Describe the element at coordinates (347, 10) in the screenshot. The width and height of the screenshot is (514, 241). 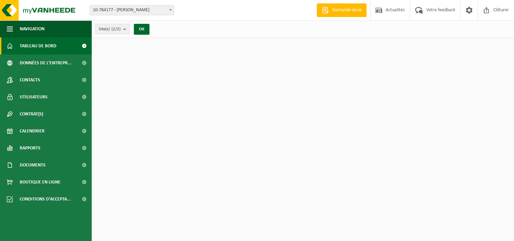
I see `span: Demande devis` at that location.